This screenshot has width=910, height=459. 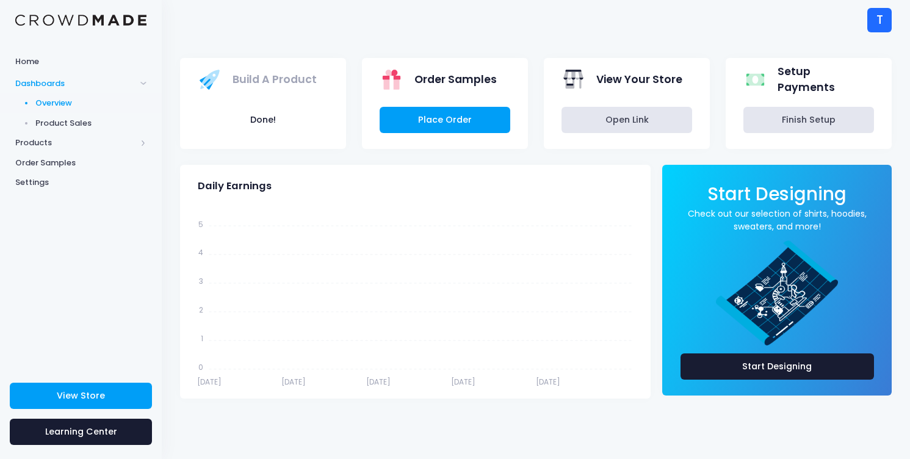 What do you see at coordinates (627, 120) in the screenshot?
I see `a: Open Link` at bounding box center [627, 120].